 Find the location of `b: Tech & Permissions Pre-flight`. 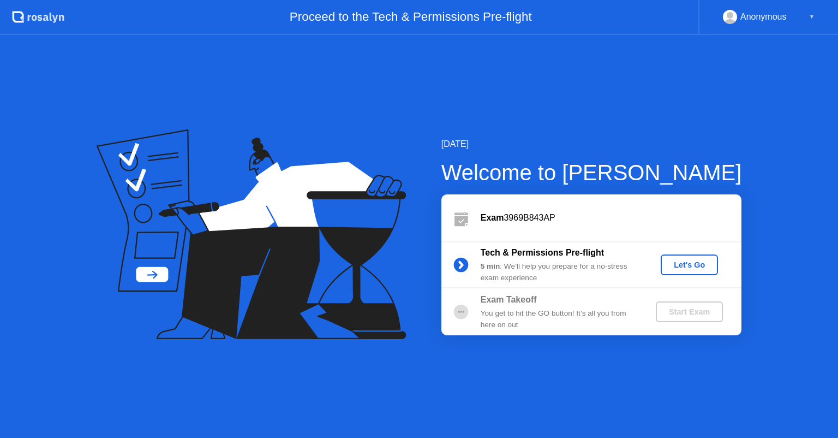

b: Tech & Permissions Pre-flight is located at coordinates (542, 252).